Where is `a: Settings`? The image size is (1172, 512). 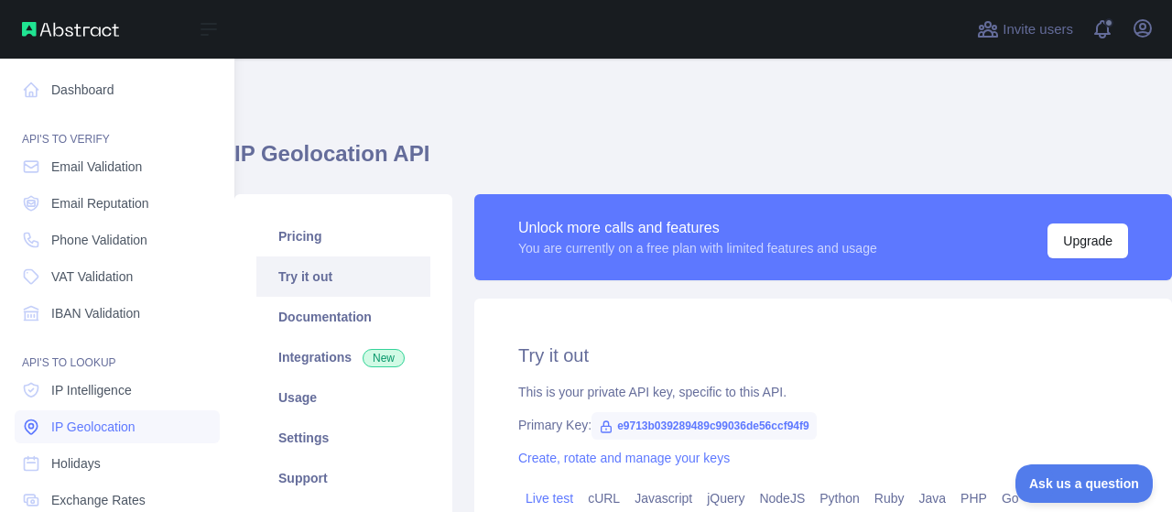 a: Settings is located at coordinates (343, 438).